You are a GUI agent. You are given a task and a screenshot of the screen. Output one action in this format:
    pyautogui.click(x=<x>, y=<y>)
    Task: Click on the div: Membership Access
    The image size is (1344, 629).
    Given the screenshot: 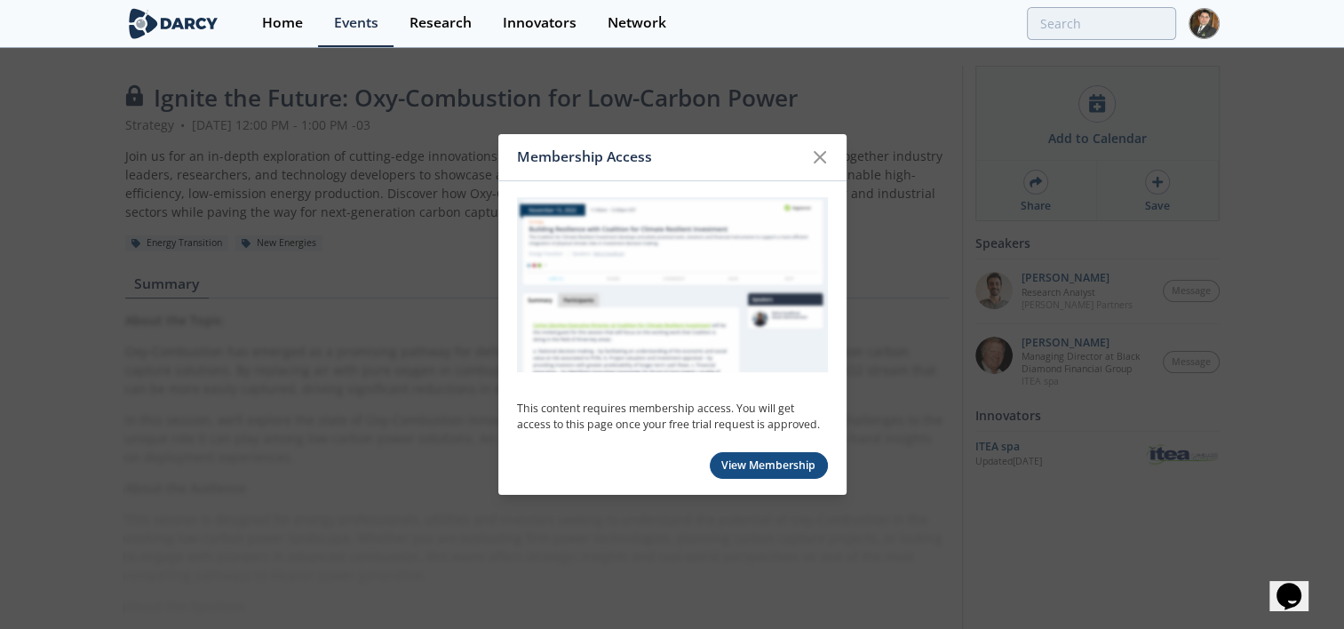 What is the action you would take?
    pyautogui.click(x=660, y=157)
    